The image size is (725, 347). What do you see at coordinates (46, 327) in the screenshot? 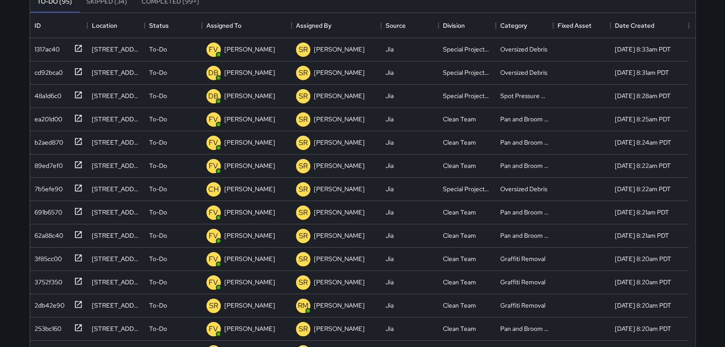
I see `div: 253bc160` at bounding box center [46, 327].